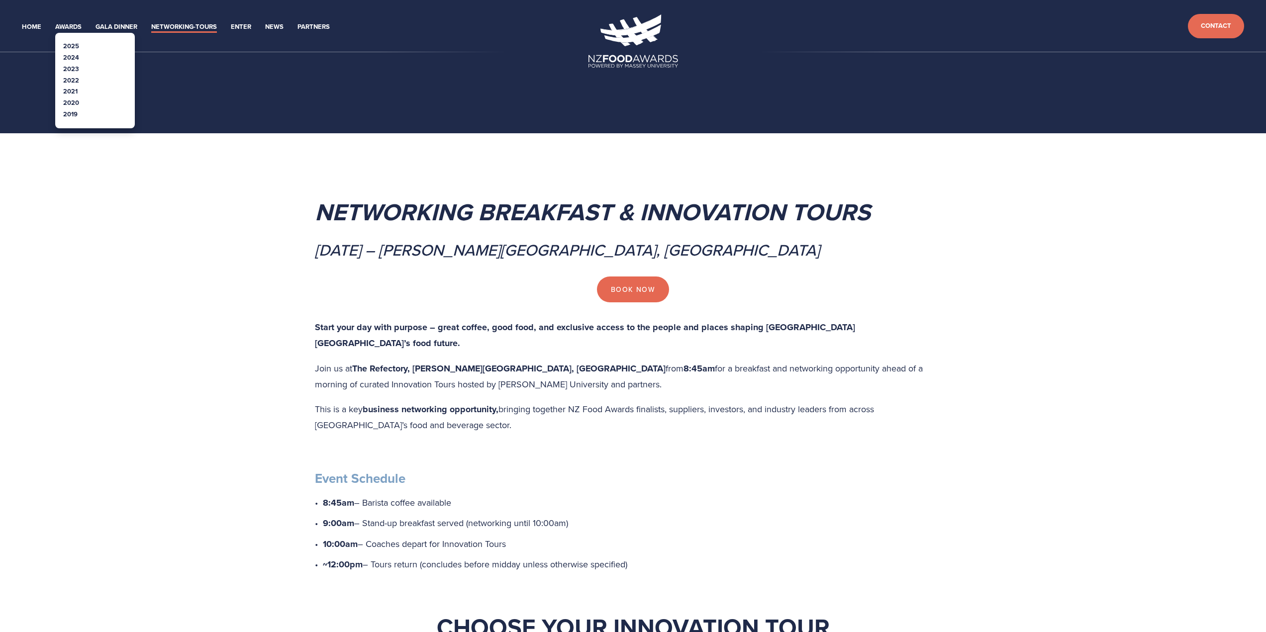  What do you see at coordinates (71, 69) in the screenshot?
I see `a: 2023` at bounding box center [71, 69].